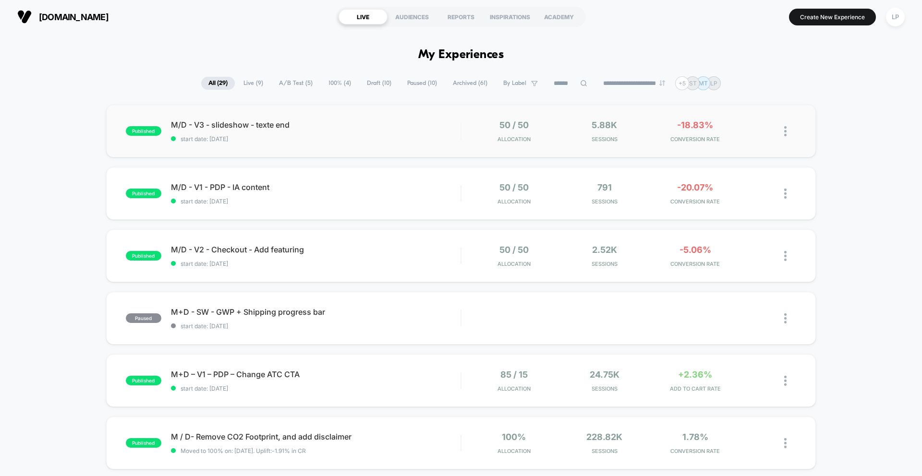 The width and height of the screenshot is (922, 476). Describe the element at coordinates (379, 83) in the screenshot. I see `span: Draft ( 10 )` at that location.